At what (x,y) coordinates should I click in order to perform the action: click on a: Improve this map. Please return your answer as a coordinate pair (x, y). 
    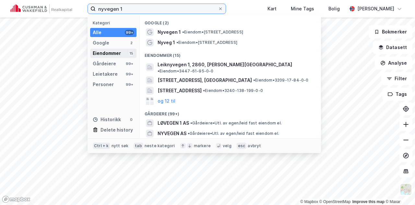
    Looking at the image, I should click on (368, 201).